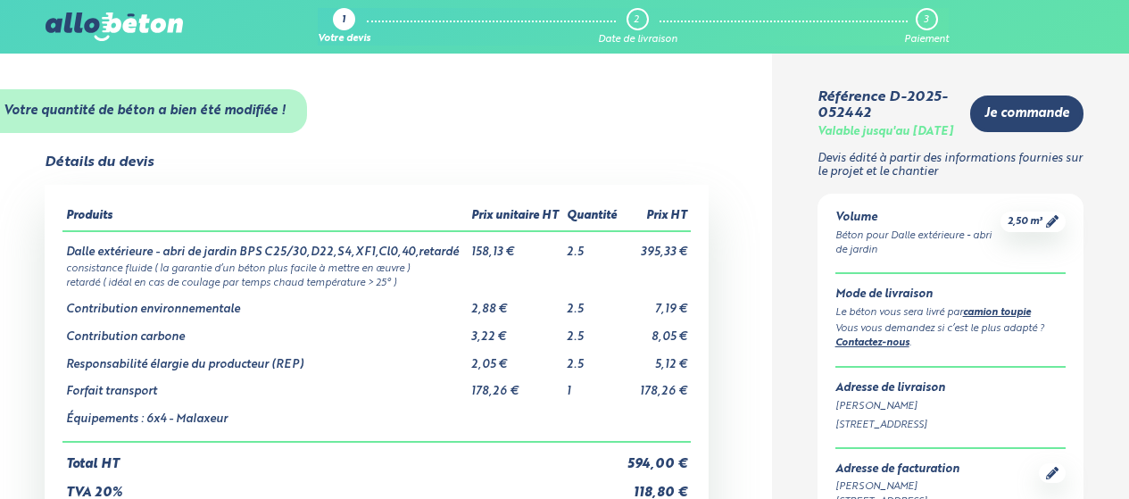 This screenshot has height=499, width=1129. What do you see at coordinates (265, 217) in the screenshot?
I see `th: Produits` at bounding box center [265, 217].